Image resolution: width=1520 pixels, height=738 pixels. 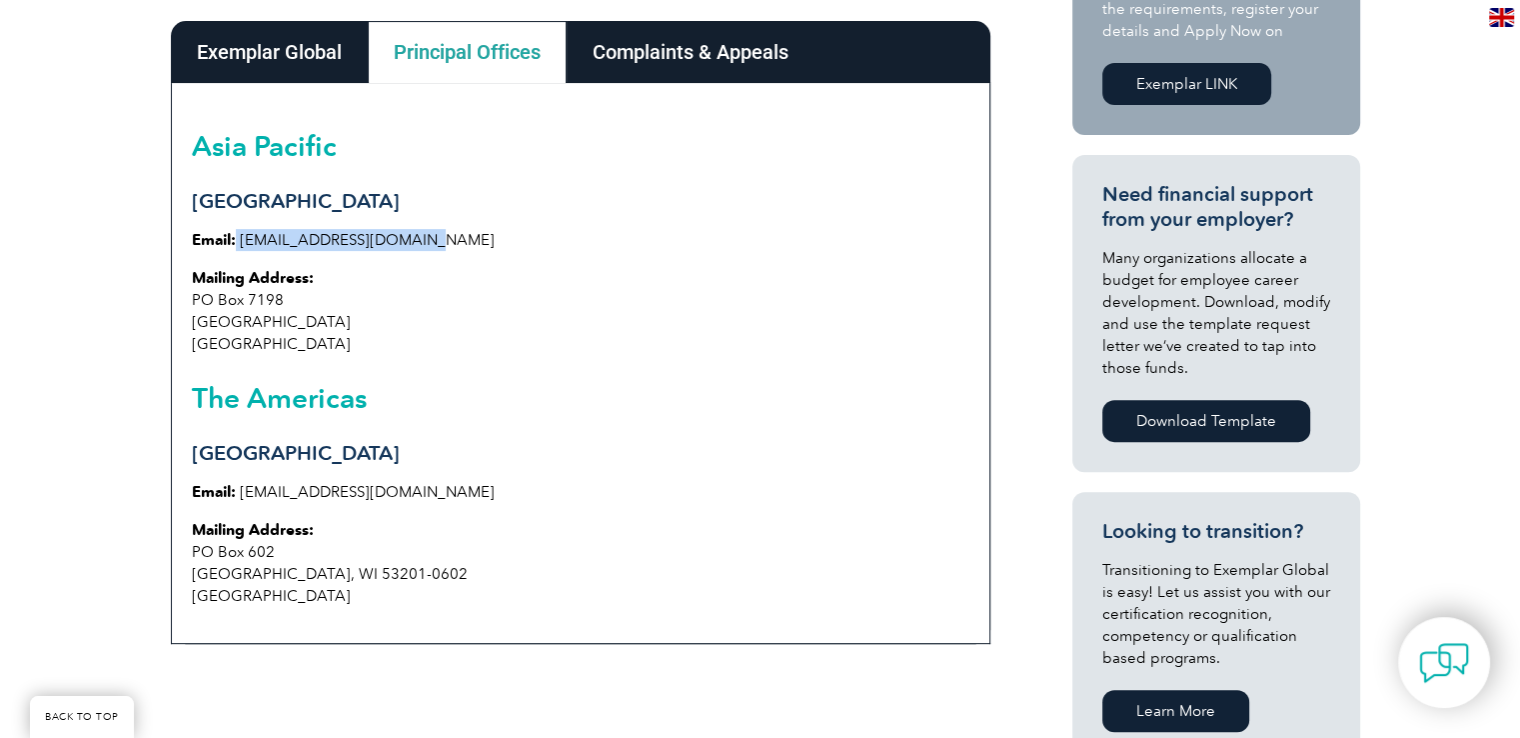 I want to click on img: en, so click(x=1501, y=17).